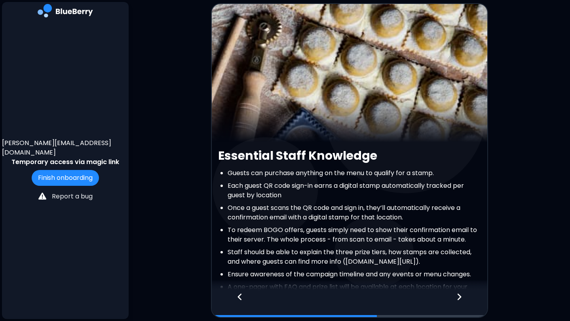  Describe the element at coordinates (65, 12) in the screenshot. I see `img: company logo` at that location.